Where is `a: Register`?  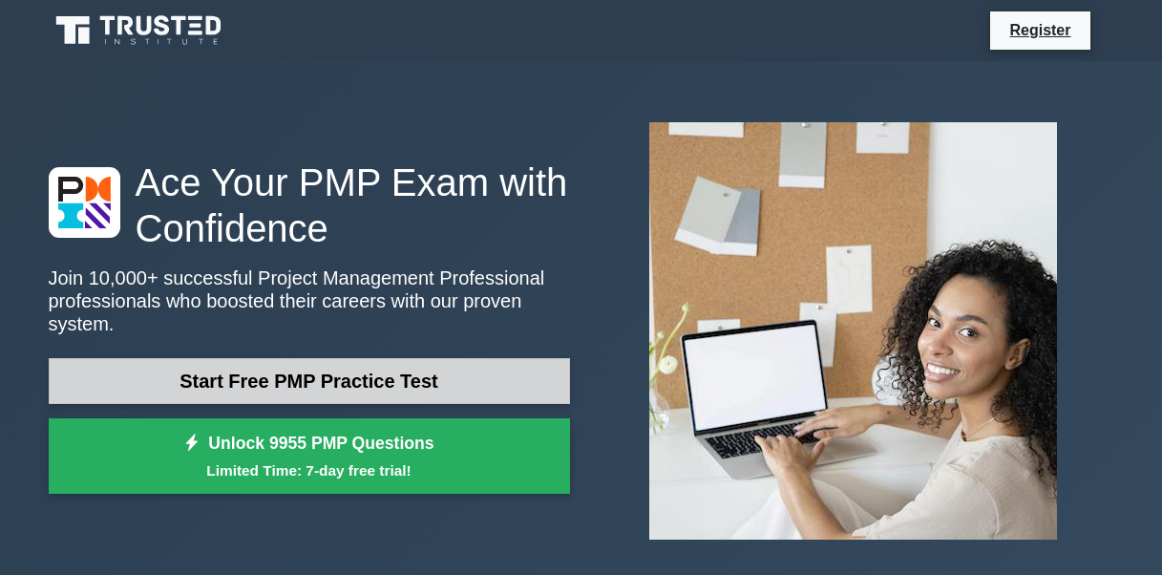 a: Register is located at coordinates (1040, 30).